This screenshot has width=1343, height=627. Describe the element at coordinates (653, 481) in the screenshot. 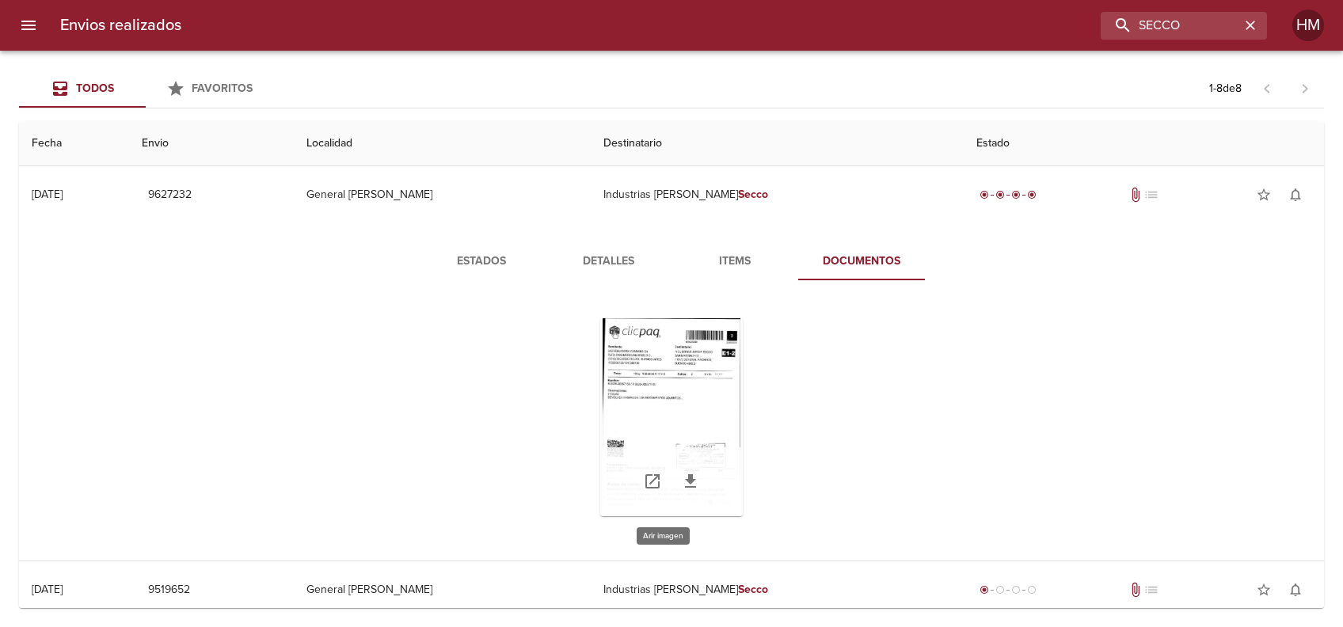

I see `a: Abrir` at that location.